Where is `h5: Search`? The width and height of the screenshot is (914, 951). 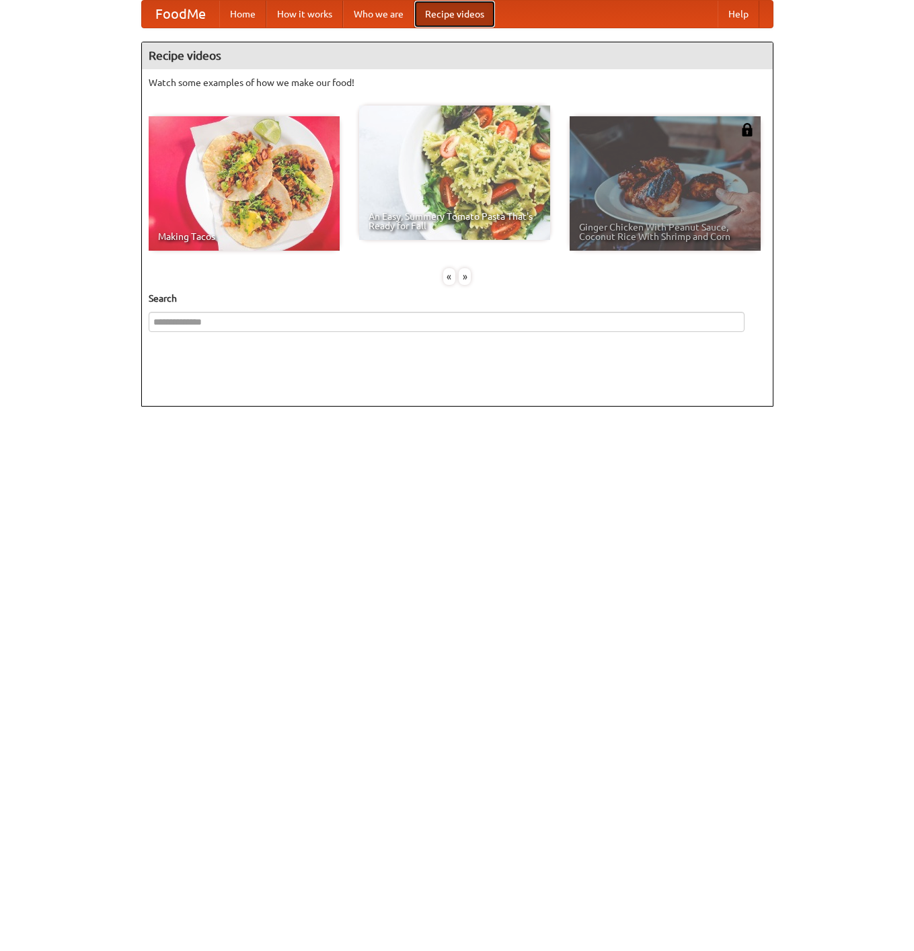 h5: Search is located at coordinates (457, 299).